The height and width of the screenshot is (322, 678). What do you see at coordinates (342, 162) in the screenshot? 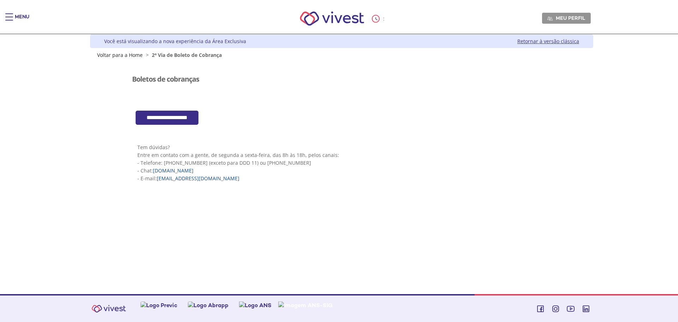
I see `section: <span lang="pt-BR" dir="ltr">Visualizador do Conteúdo da Web</span> 1` at bounding box center [342, 162].